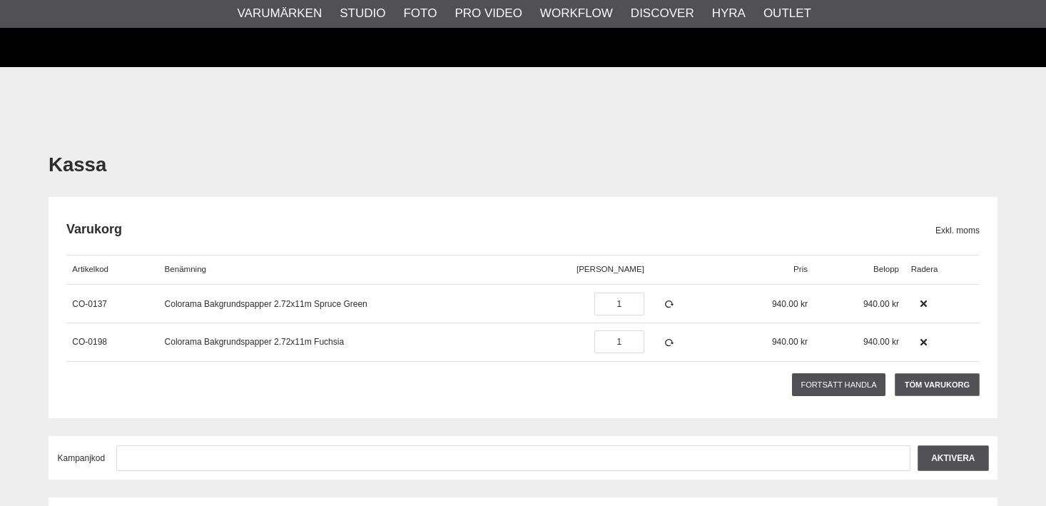 The image size is (1046, 506). What do you see at coordinates (839, 384) in the screenshot?
I see `a: Fortsätt handla` at bounding box center [839, 384].